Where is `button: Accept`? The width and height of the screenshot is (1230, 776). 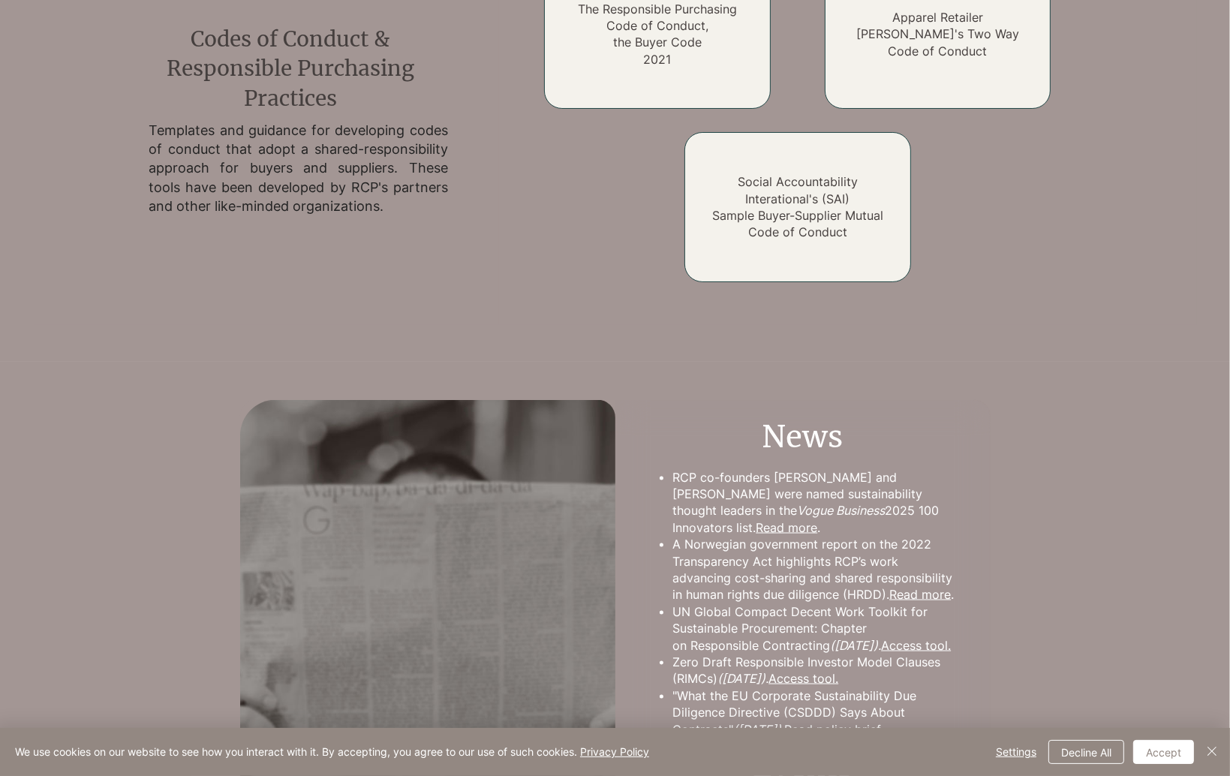
button: Accept is located at coordinates (1163, 752).